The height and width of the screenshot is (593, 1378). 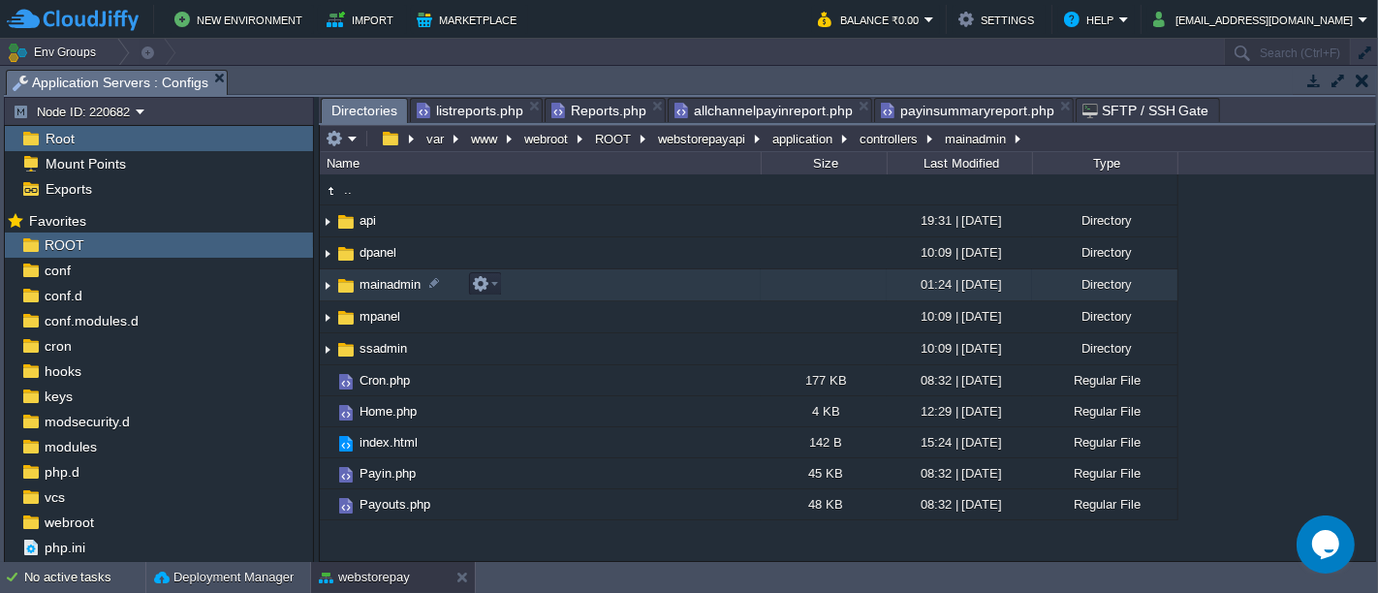 What do you see at coordinates (1091, 19) in the screenshot?
I see `button: Help` at bounding box center [1091, 19].